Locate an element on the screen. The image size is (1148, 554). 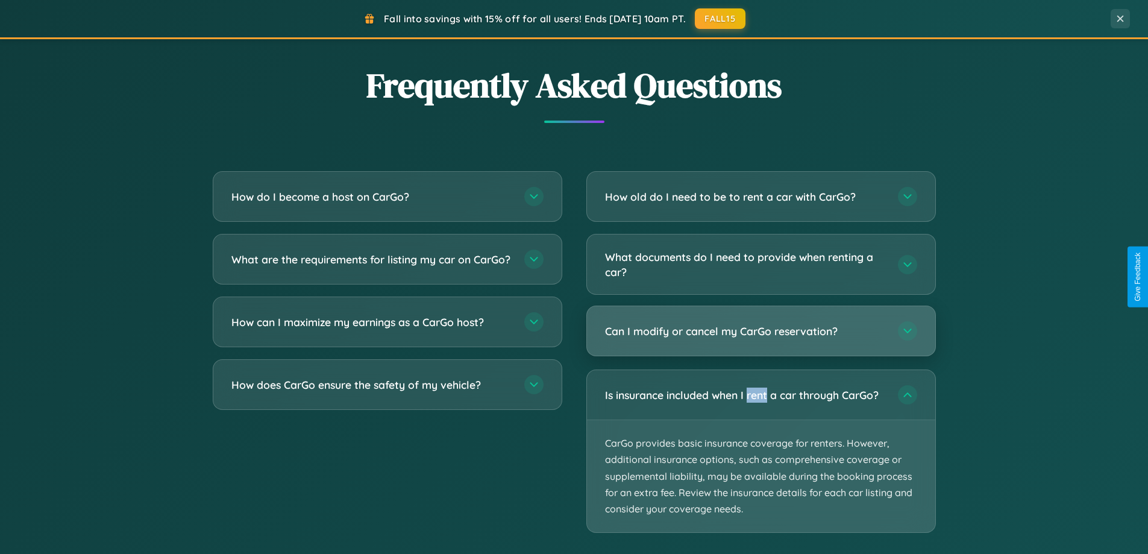
h3: Is insurance included when I rent a car through CarGo? is located at coordinates (745, 395).